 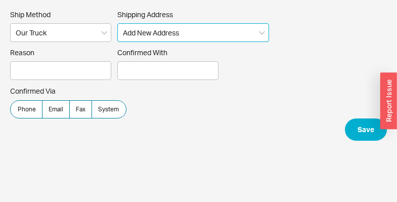 I want to click on select: Shipping Address, so click(x=193, y=32).